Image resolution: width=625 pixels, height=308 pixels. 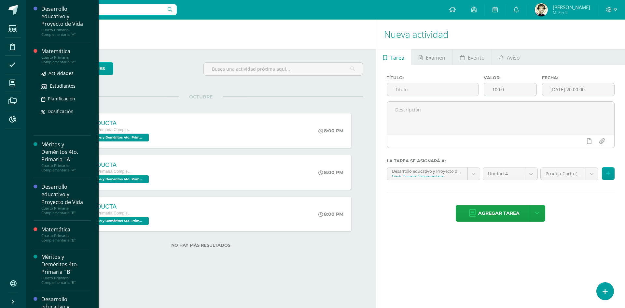 I want to click on img: cec87810e7b0876db6346626e4ad5e30.png, so click(x=542, y=10).